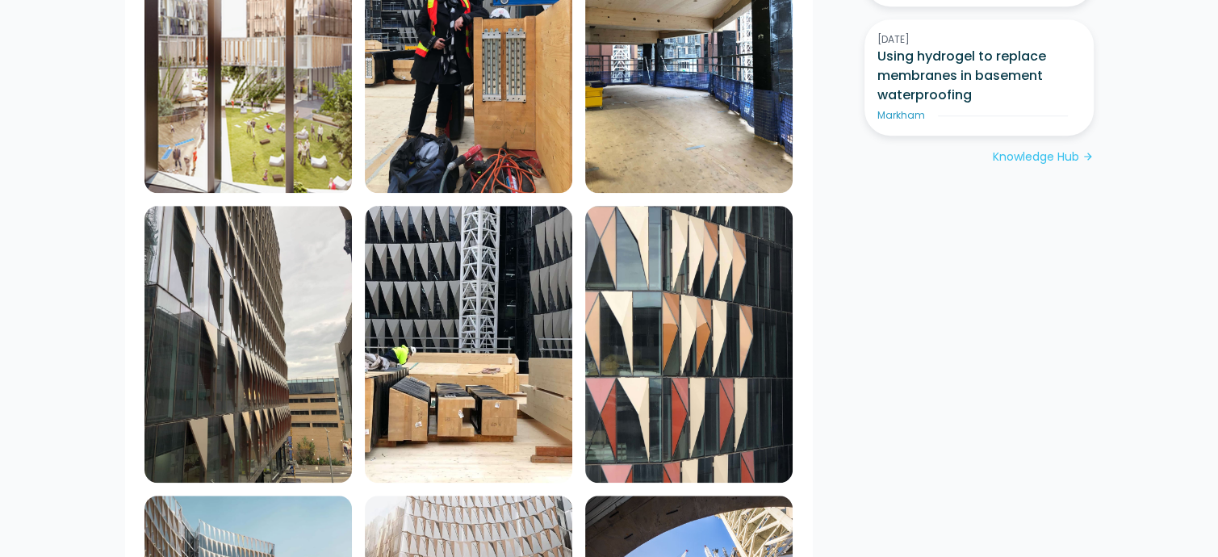 This screenshot has width=1218, height=557. I want to click on div: Markham, so click(901, 115).